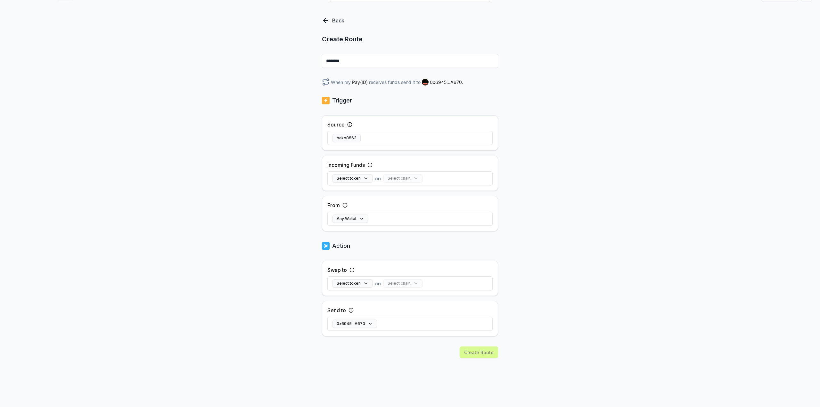 This screenshot has height=407, width=820. Describe the element at coordinates (342, 101) in the screenshot. I see `p: Trigger` at that location.